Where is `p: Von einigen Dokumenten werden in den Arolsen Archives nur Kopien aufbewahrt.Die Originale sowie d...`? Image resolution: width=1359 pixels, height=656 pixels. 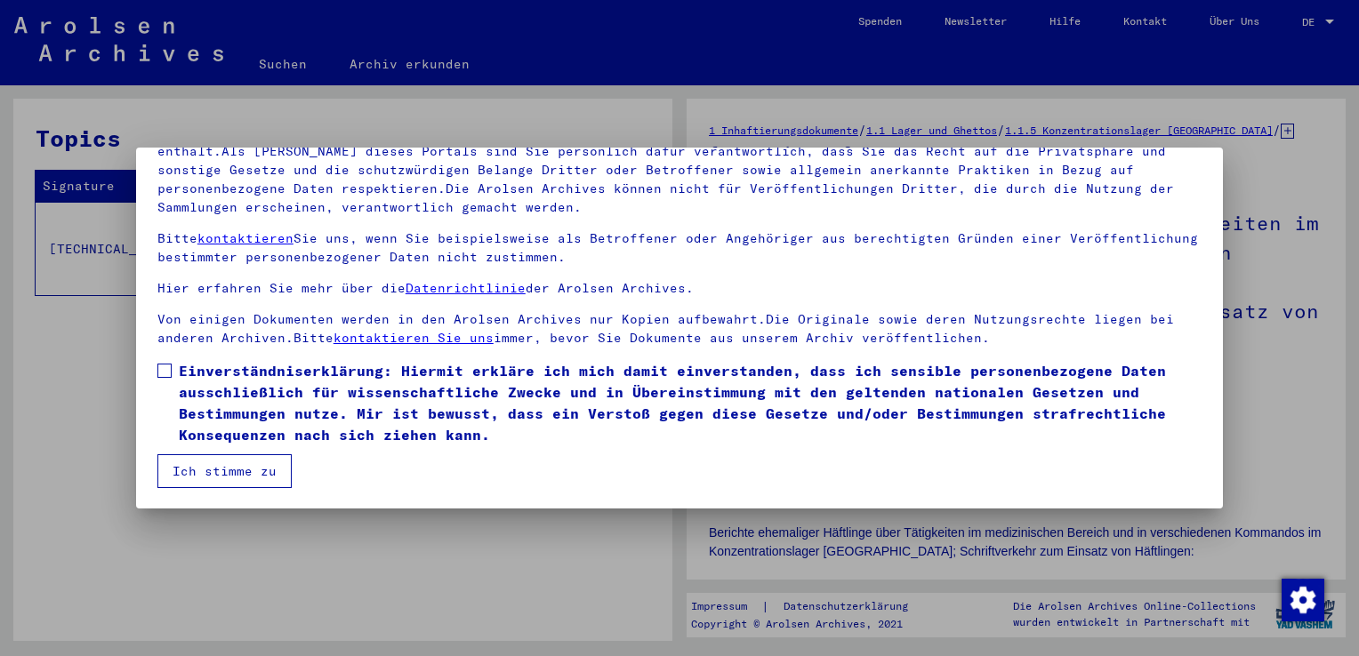
p: Von einigen Dokumenten werden in den Arolsen Archives nur Kopien aufbewahrt.Die Originale sowie d... is located at coordinates (679, 329).